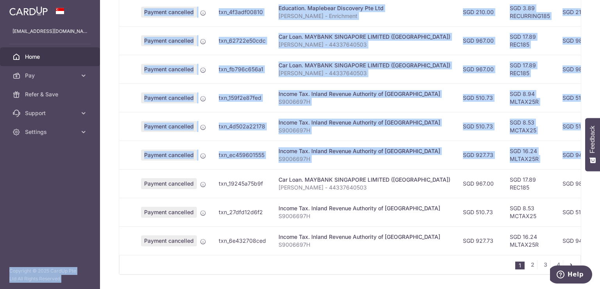 The width and height of the screenshot is (600, 289). I want to click on td: txn_ec459601555, so click(242, 154).